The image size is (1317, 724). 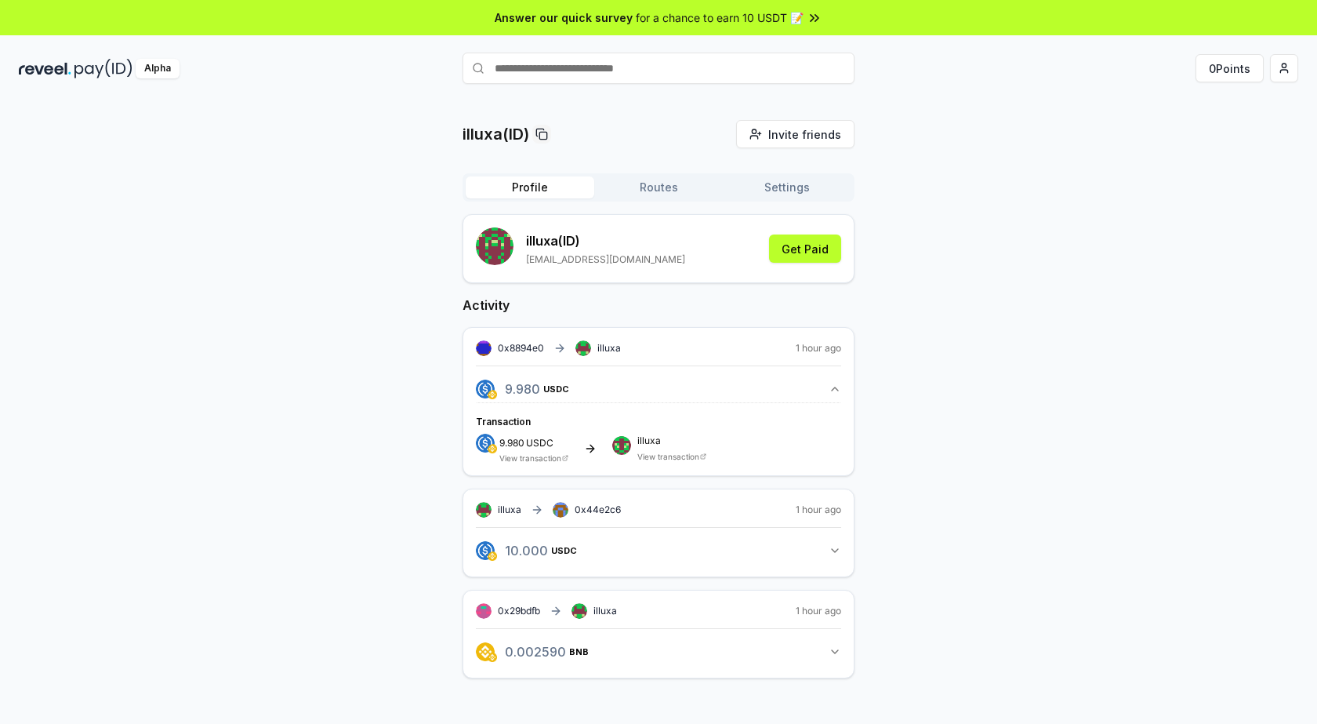 I want to click on span: Invite friends, so click(x=804, y=134).